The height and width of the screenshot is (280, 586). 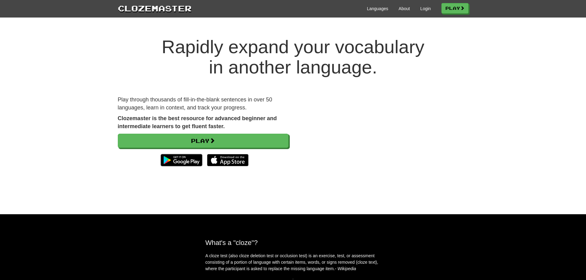 I want to click on a: Login, so click(x=425, y=9).